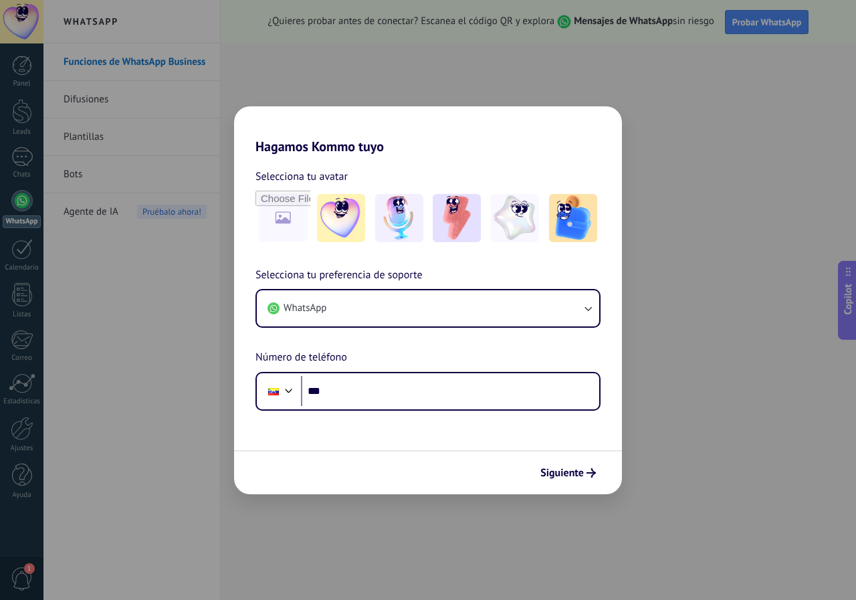 The height and width of the screenshot is (600, 856). I want to click on span: Selecciona tu preferencia de soporte, so click(339, 276).